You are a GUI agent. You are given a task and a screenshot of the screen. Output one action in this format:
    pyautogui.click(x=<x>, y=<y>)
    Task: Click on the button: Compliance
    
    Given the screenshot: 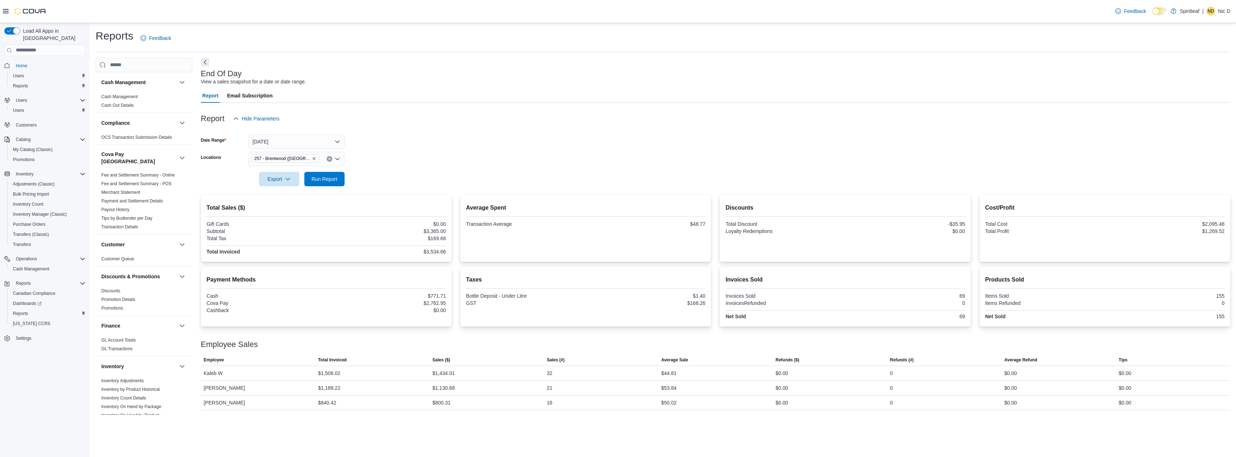 What is the action you would take?
    pyautogui.click(x=182, y=123)
    